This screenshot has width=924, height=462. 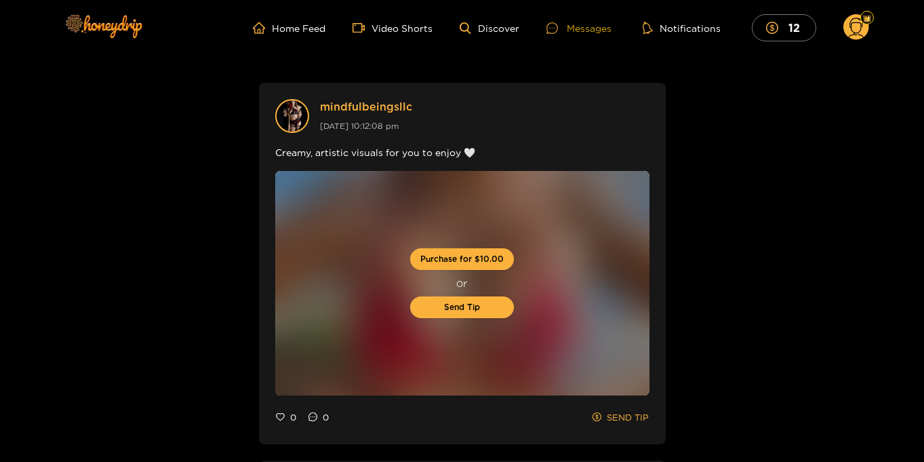 I want to click on mark: 12, so click(x=794, y=27).